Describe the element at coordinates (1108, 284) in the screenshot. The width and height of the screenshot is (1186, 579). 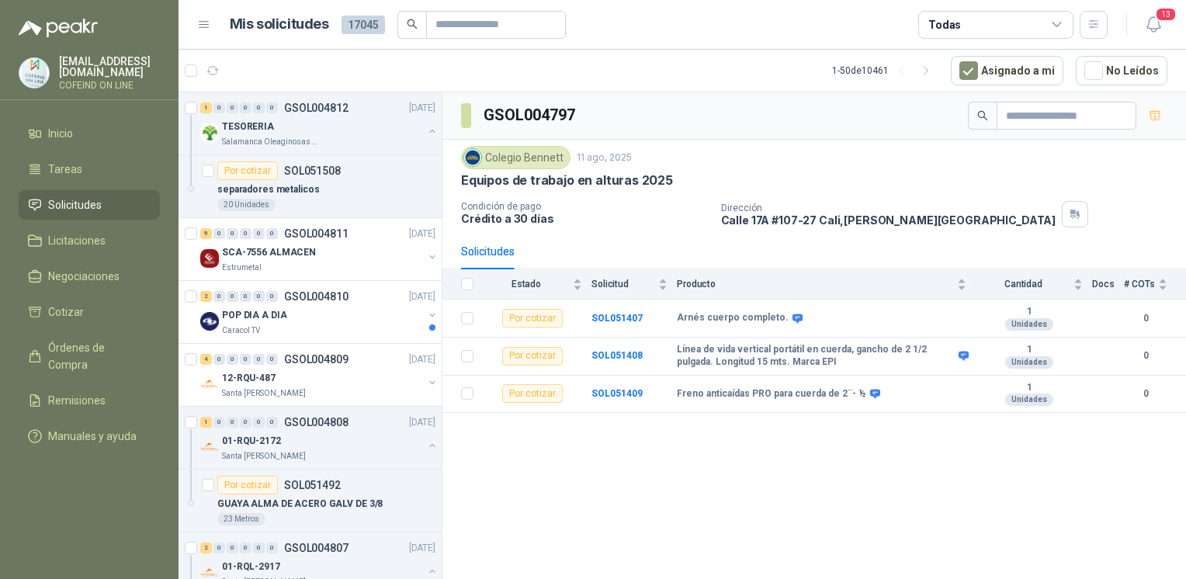
I see `th: Docs` at that location.